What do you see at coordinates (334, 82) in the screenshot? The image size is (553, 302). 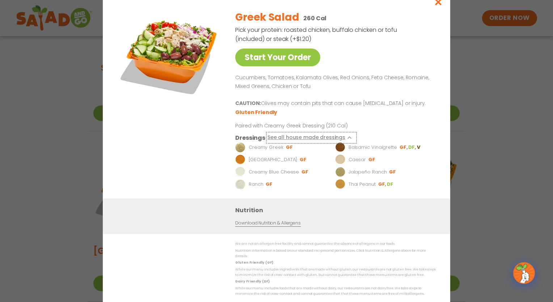 I see `p: Cucumbers, Tomatoes, Kalamata Olives, Red Onions, Feta Cheese, Romaine, Mixed Greens, Chicken or ...` at bounding box center [334, 82].